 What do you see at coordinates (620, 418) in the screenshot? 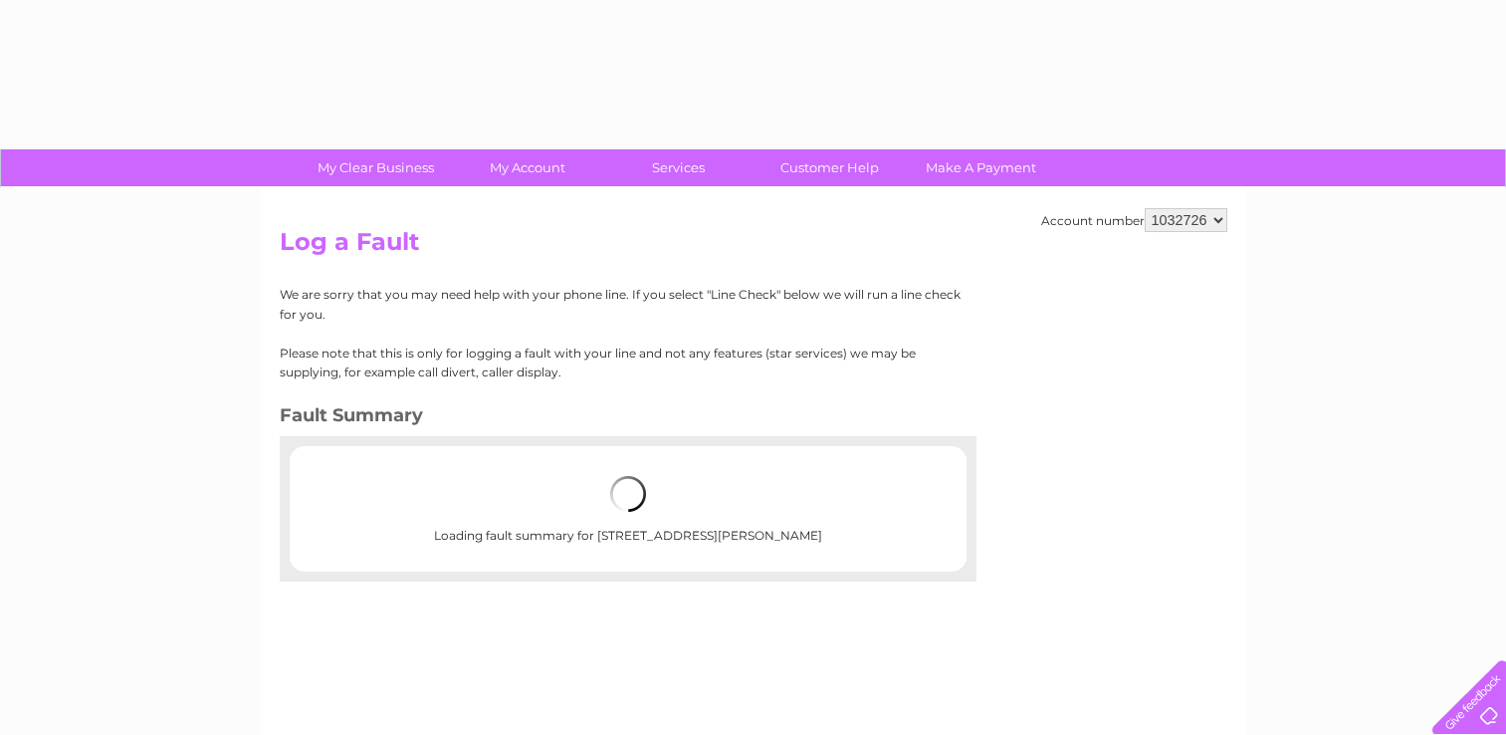
I see `h3: Fault Summary` at bounding box center [620, 418].